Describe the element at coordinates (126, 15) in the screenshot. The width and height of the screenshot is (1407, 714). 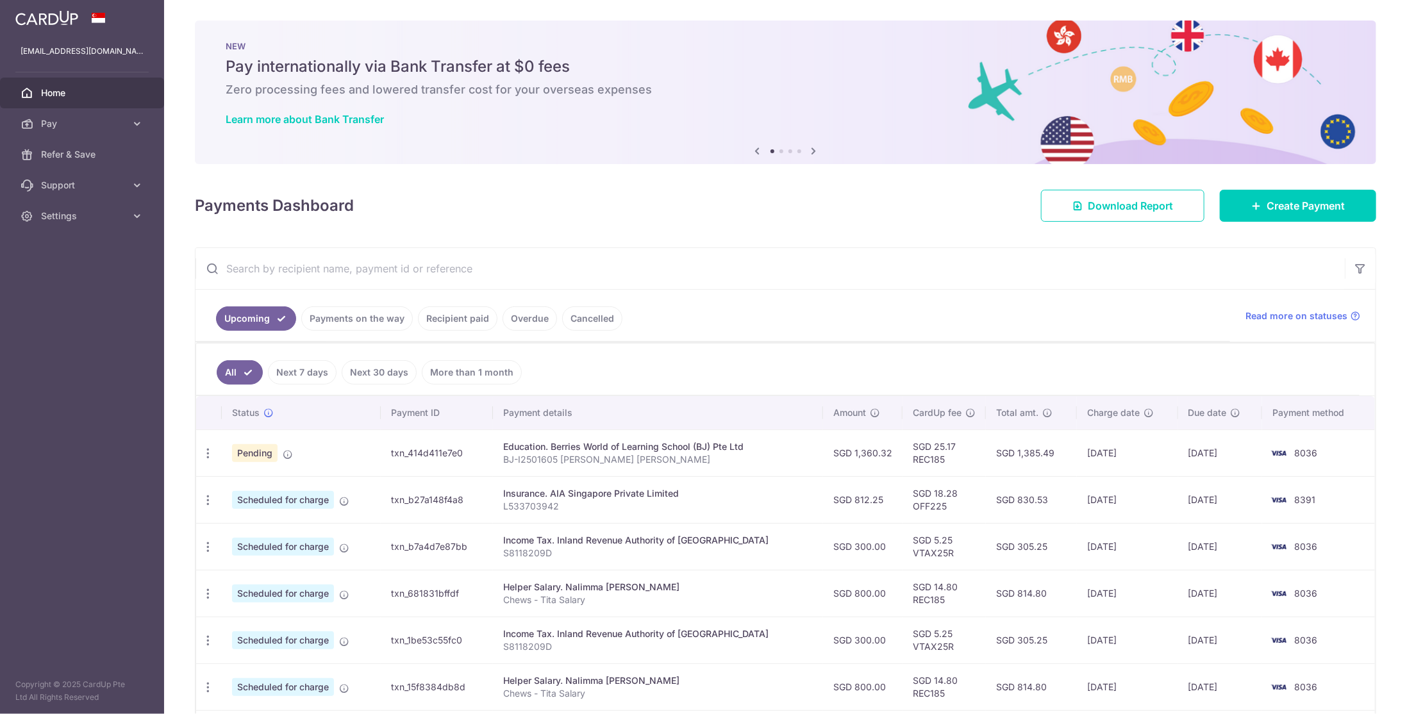
I see `span: Help` at that location.